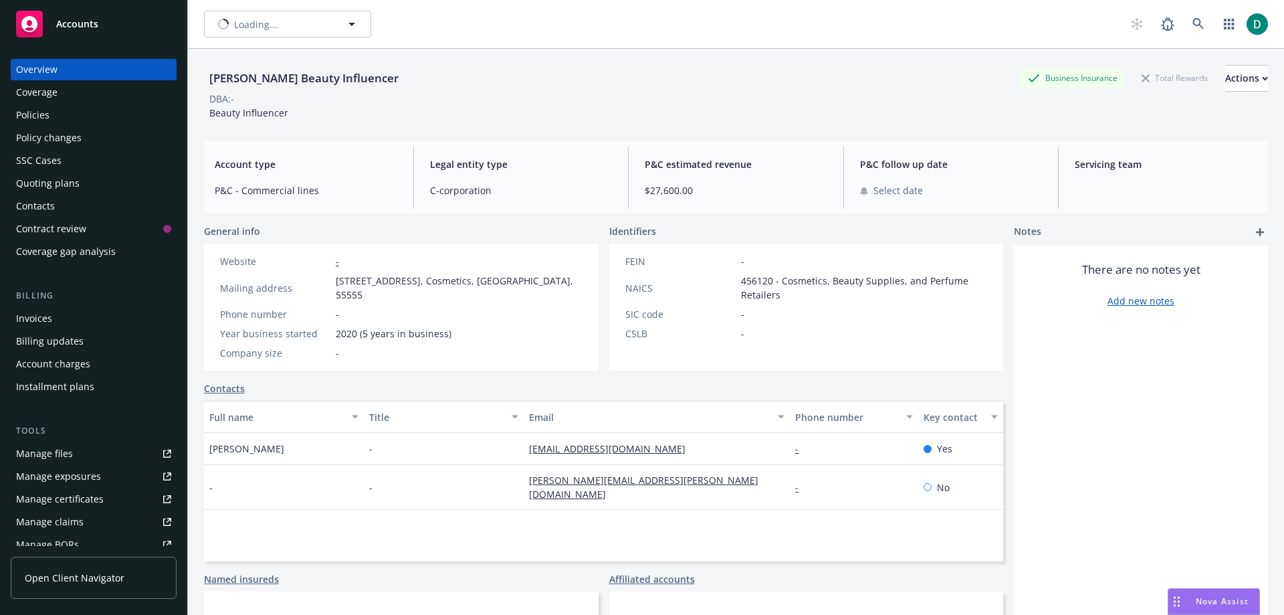  Describe the element at coordinates (680, 288) in the screenshot. I see `div: NAICS` at that location.